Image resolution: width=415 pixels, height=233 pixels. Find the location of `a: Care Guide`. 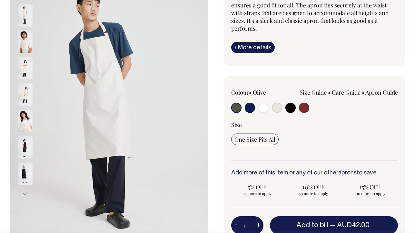

a: Care Guide is located at coordinates (346, 93).